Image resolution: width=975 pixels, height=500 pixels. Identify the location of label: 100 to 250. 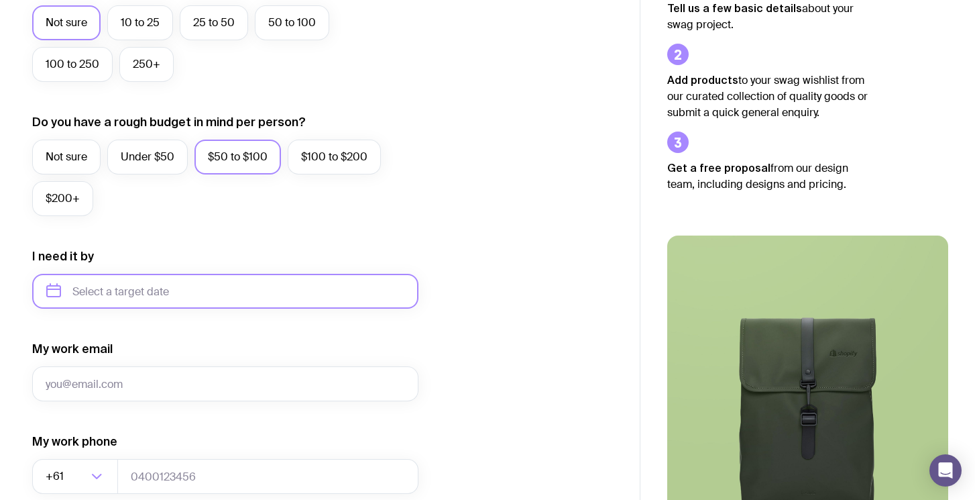
(72, 64).